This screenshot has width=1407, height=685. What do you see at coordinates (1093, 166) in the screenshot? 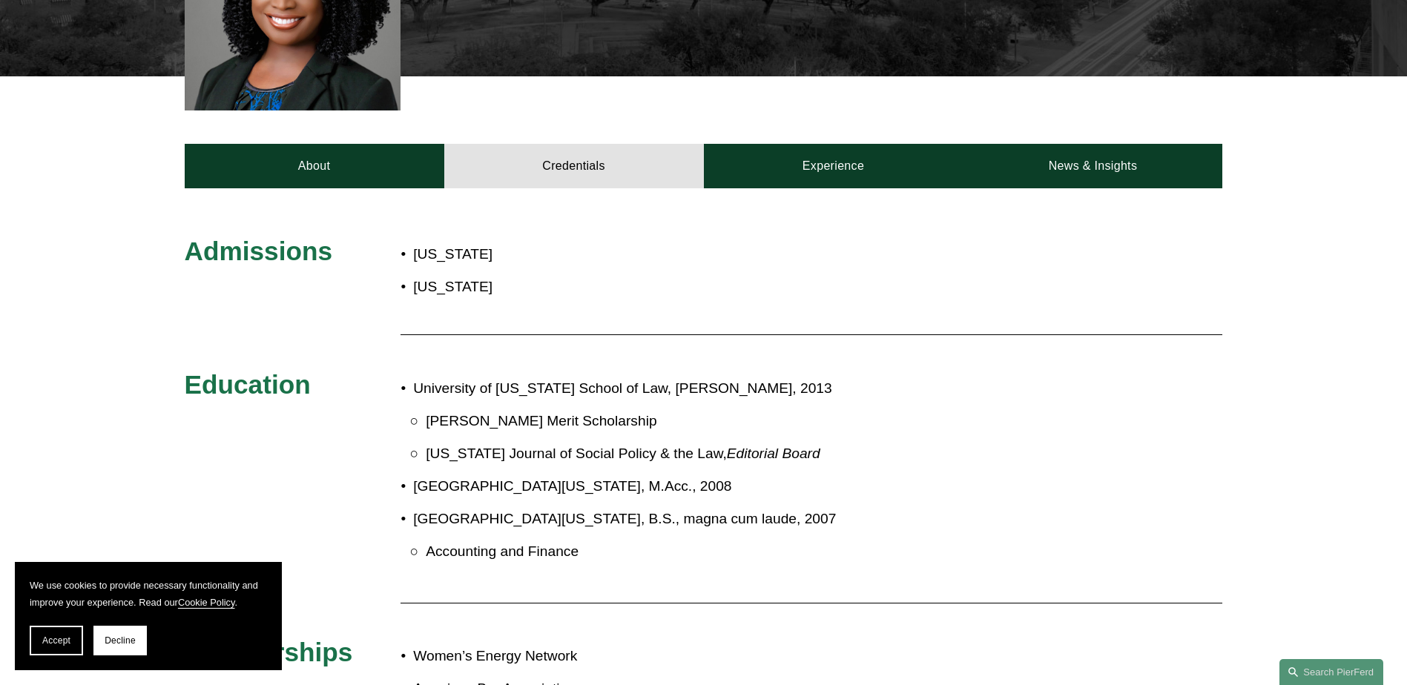
I see `a: News & Insights` at bounding box center [1093, 166].